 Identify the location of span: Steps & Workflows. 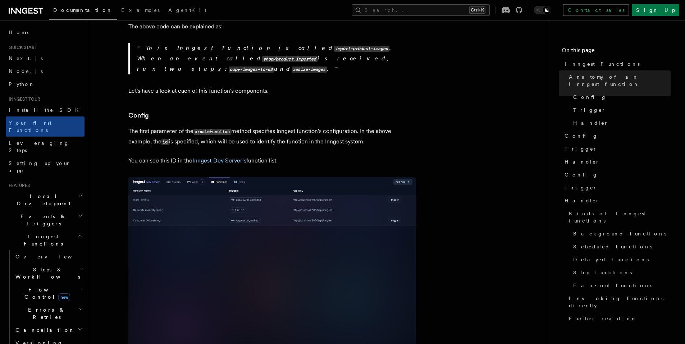
(46, 273).